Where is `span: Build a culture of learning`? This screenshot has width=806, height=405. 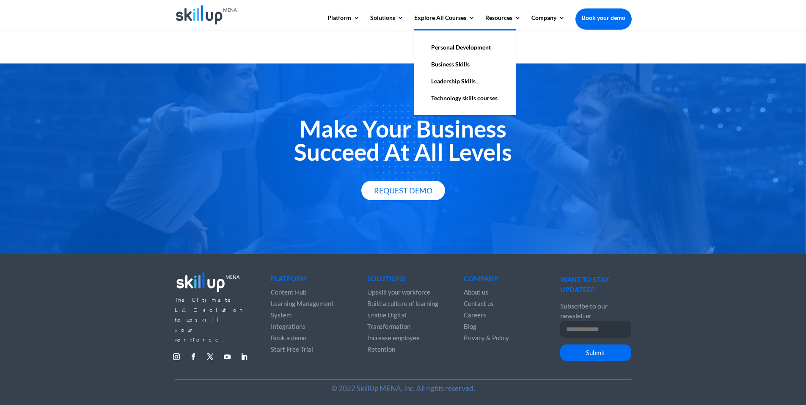
span: Build a culture of learning is located at coordinates (403, 303).